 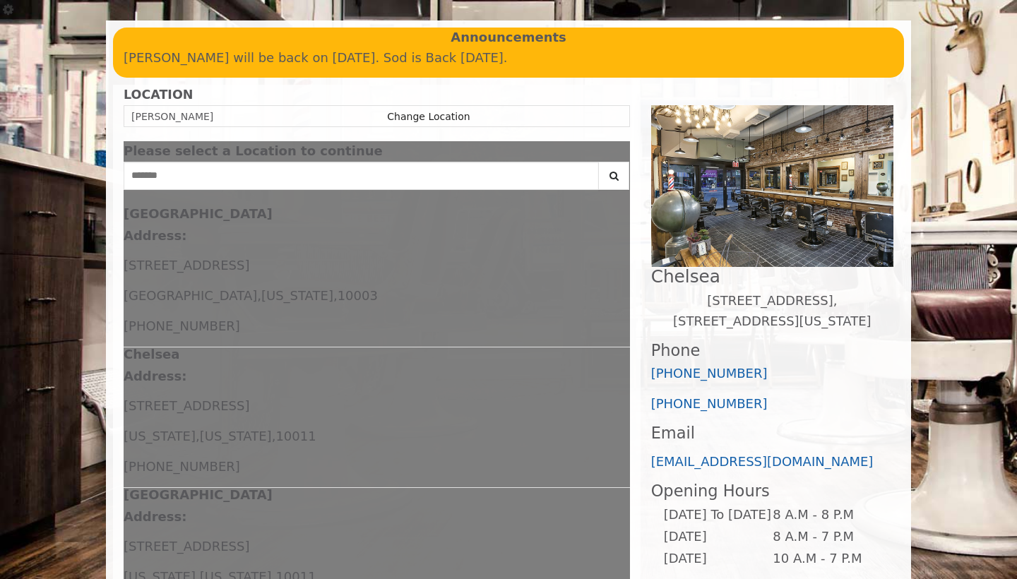 I want to click on td: 8 A.M - 8 P.M, so click(x=827, y=515).